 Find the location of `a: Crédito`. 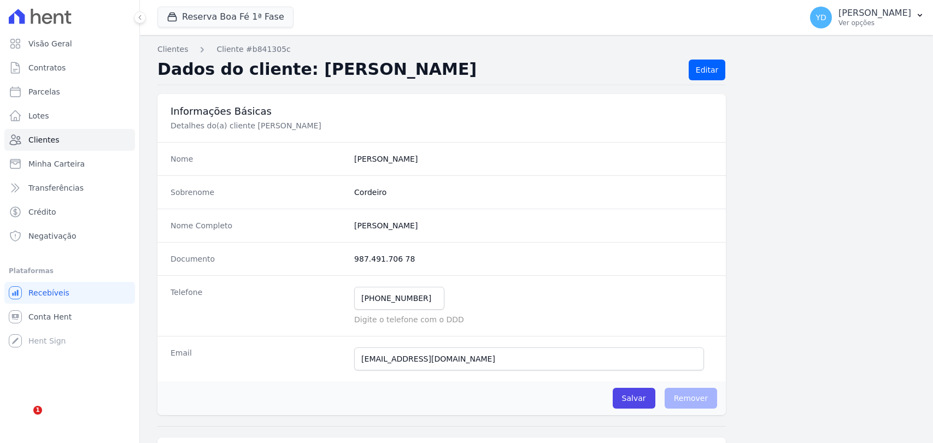

a: Crédito is located at coordinates (69, 212).